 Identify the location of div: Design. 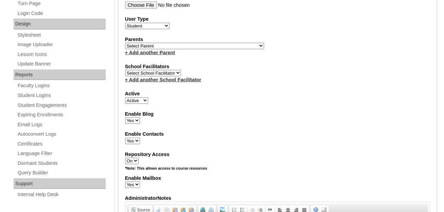
(60, 24).